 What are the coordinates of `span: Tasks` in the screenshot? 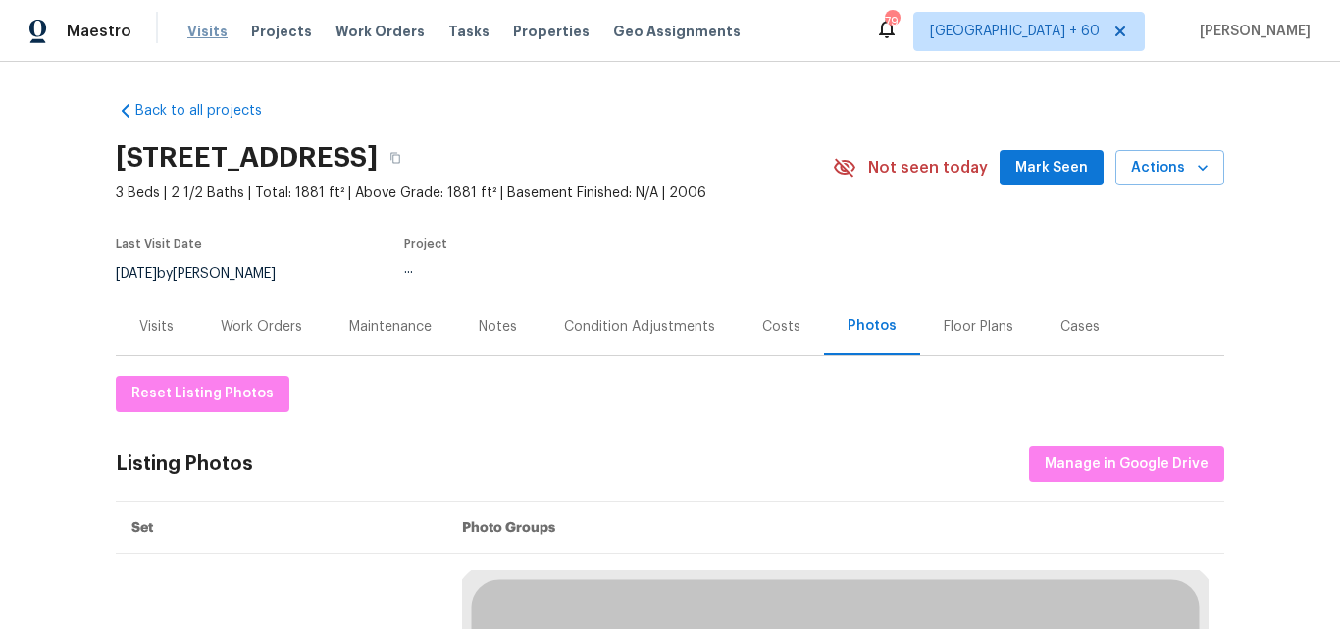 It's located at (469, 31).